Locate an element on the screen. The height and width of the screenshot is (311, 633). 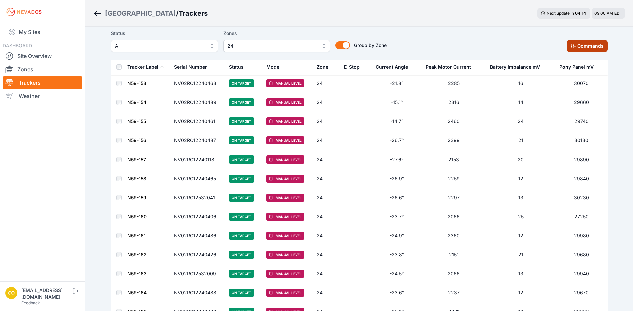
div: Zone is located at coordinates (322, 67).